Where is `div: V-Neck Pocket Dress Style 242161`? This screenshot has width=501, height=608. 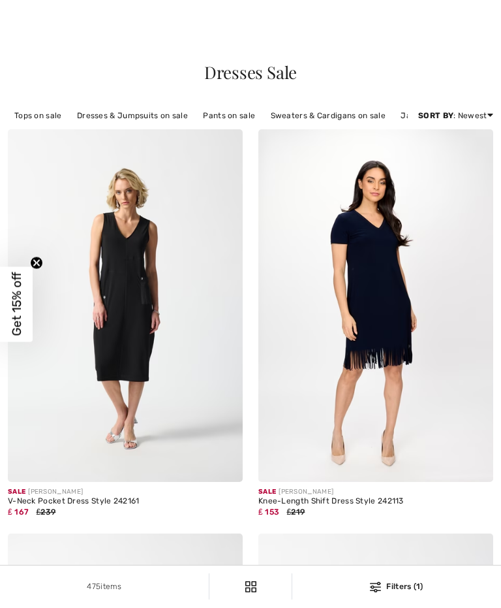 div: V-Neck Pocket Dress Style 242161 is located at coordinates (125, 501).